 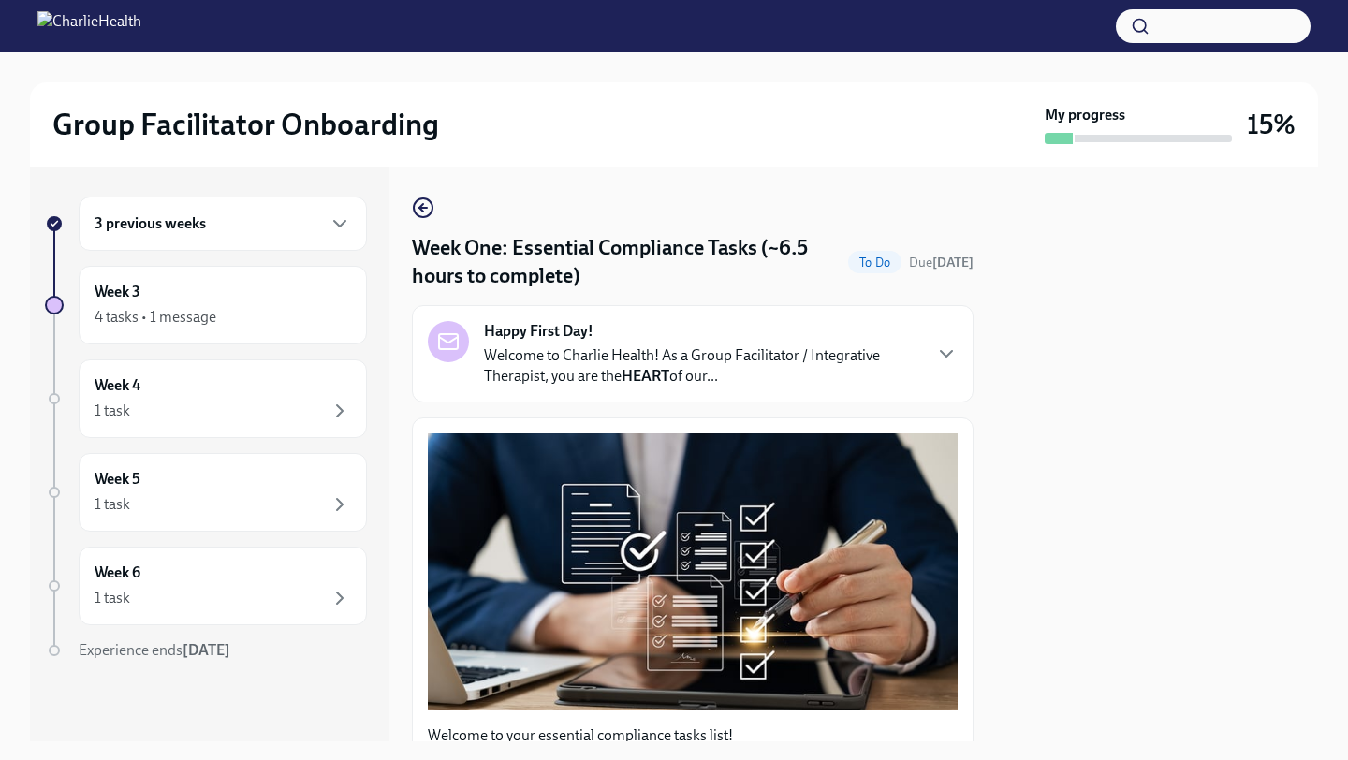 What do you see at coordinates (223, 224) in the screenshot?
I see `div: 3 previous weeks` at bounding box center [223, 224].